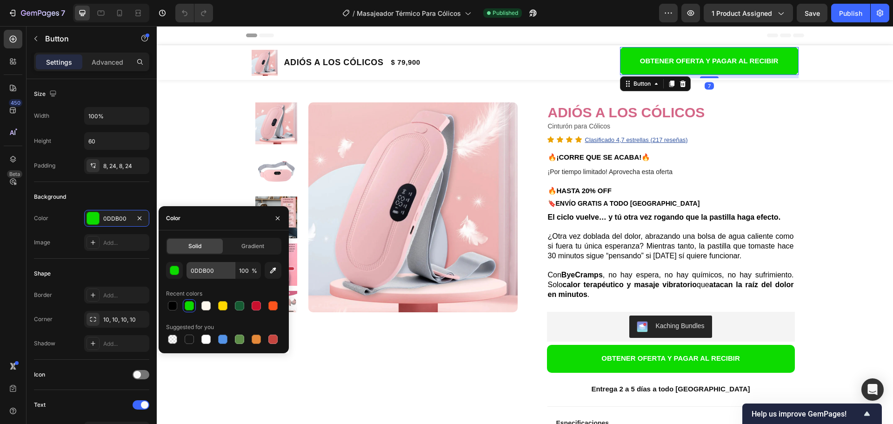 The image size is (893, 424). What do you see at coordinates (480, 114) in the screenshot?
I see `u: Clasificado 4,7 estrellas (217 reseñas)` at bounding box center [480, 114].